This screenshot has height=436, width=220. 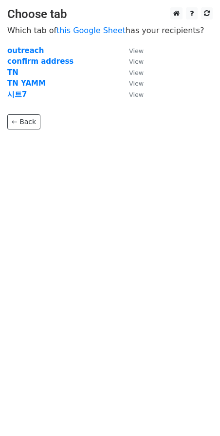 I want to click on strong: confirm address, so click(x=40, y=61).